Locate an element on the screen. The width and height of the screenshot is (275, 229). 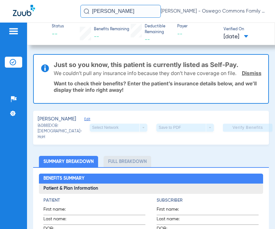
h4: Patient is located at coordinates (94, 200).